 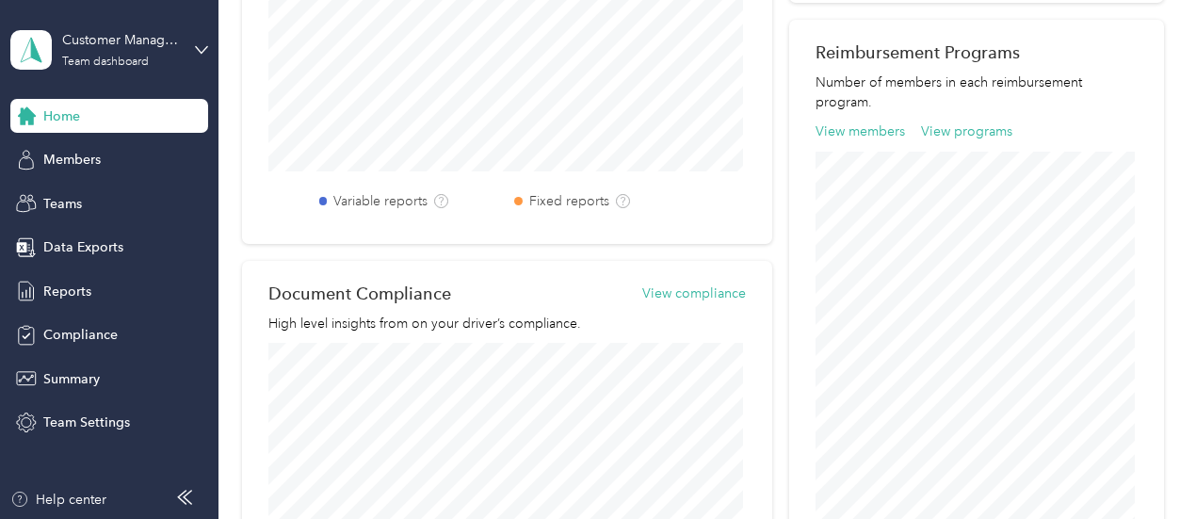 What do you see at coordinates (58, 499) in the screenshot?
I see `button: Help center` at bounding box center [58, 499].